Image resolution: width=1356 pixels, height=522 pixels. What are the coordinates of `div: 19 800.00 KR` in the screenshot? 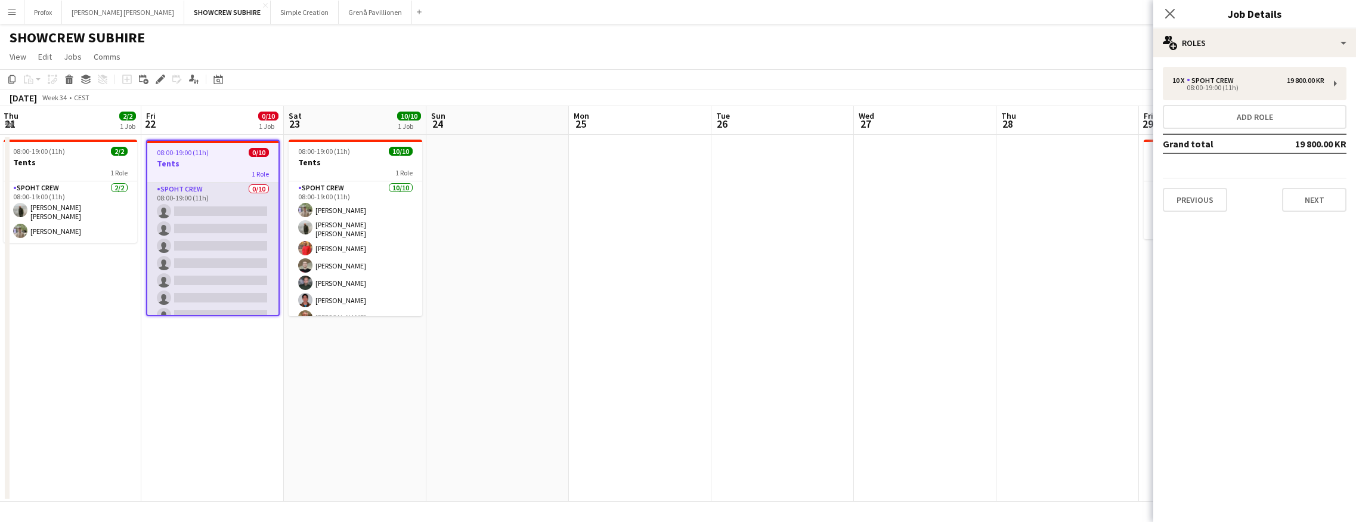 It's located at (1305, 80).